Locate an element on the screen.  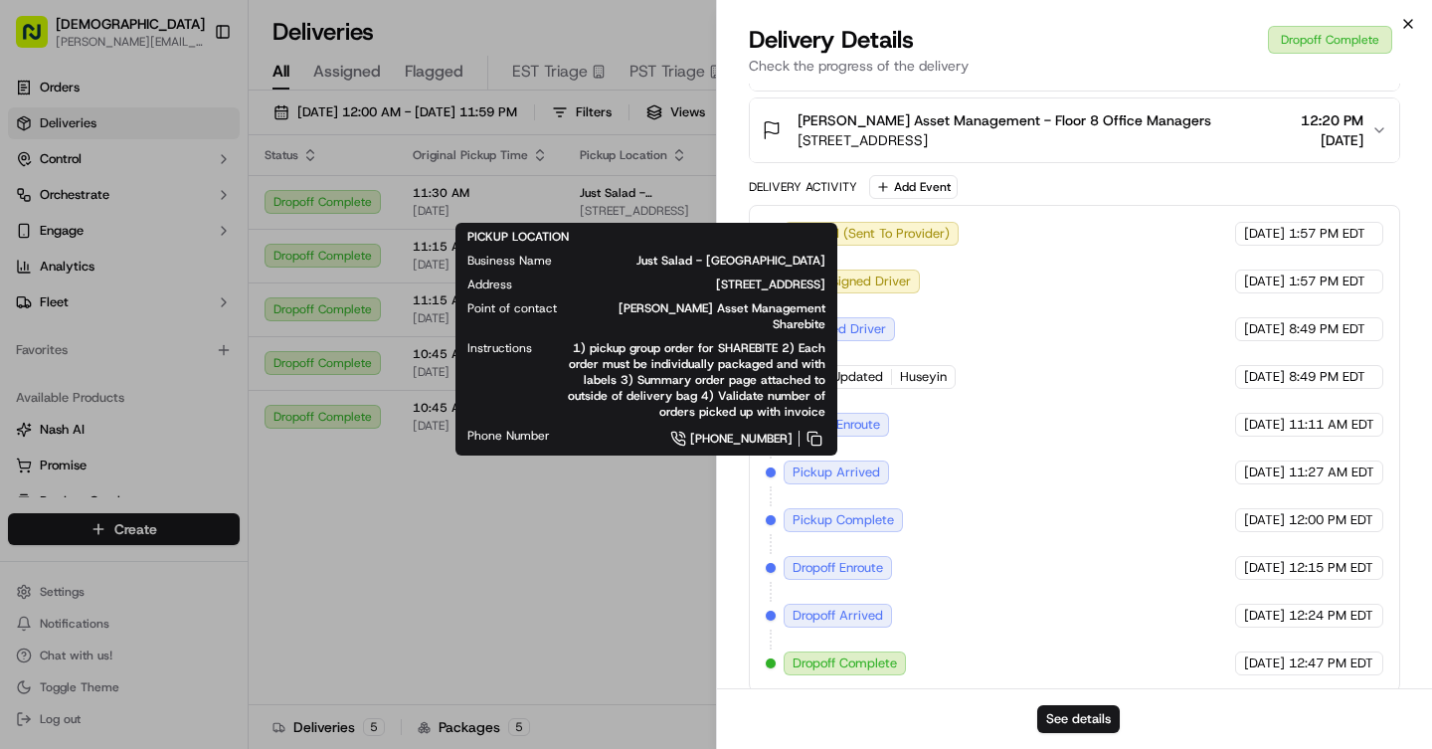
span: API Documentation is located at coordinates (254, 298).